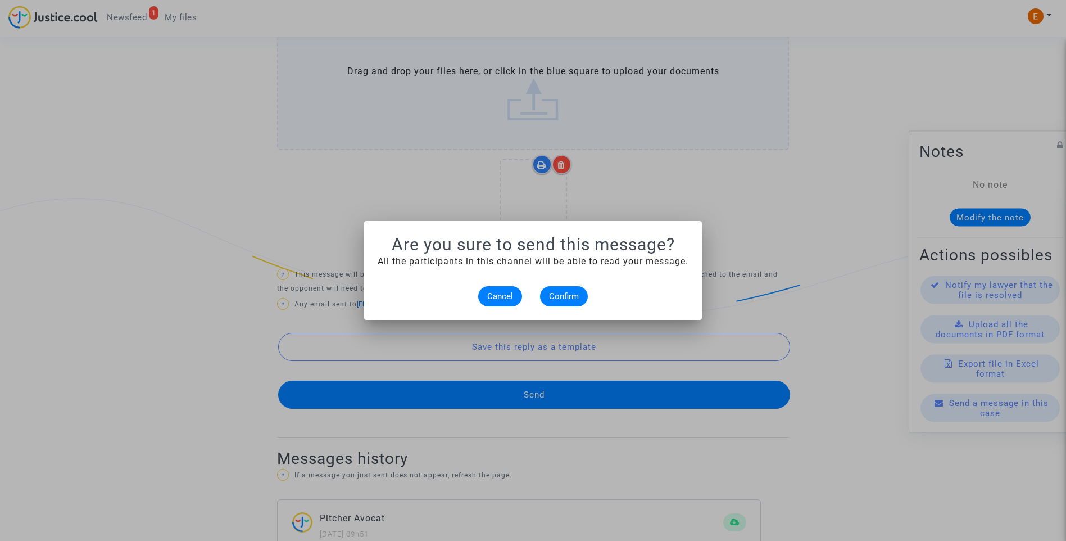 The height and width of the screenshot is (541, 1066). Describe the element at coordinates (564, 296) in the screenshot. I see `span: Confirm` at that location.